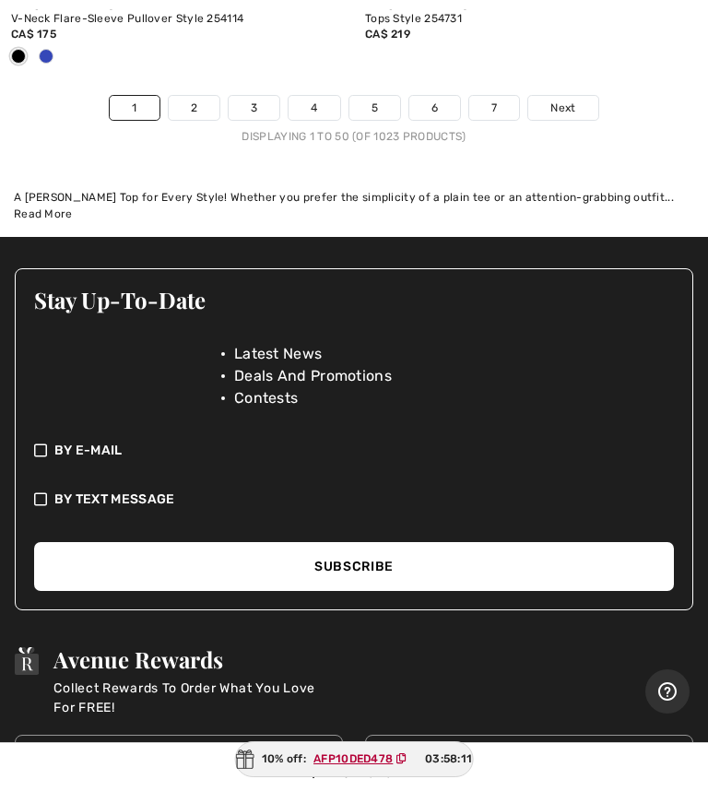 This screenshot has height=803, width=708. Describe the element at coordinates (192, 660) in the screenshot. I see `h3: Avenue Rewards` at that location.